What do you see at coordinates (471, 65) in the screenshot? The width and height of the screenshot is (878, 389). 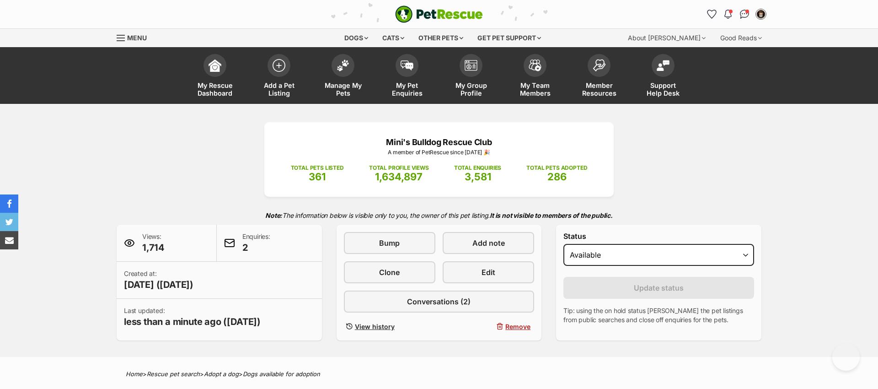 I see `img: group-profile-icon-3fa3cf56718a62981997c0bc7e787c4b2cf8bcc04b72c1350f741eb67cf2f40e.svg` at bounding box center [471, 65].